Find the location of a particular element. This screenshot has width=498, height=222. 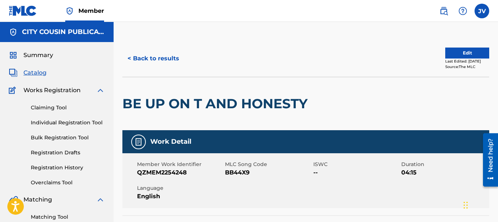

img: Matching is located at coordinates (13, 200).